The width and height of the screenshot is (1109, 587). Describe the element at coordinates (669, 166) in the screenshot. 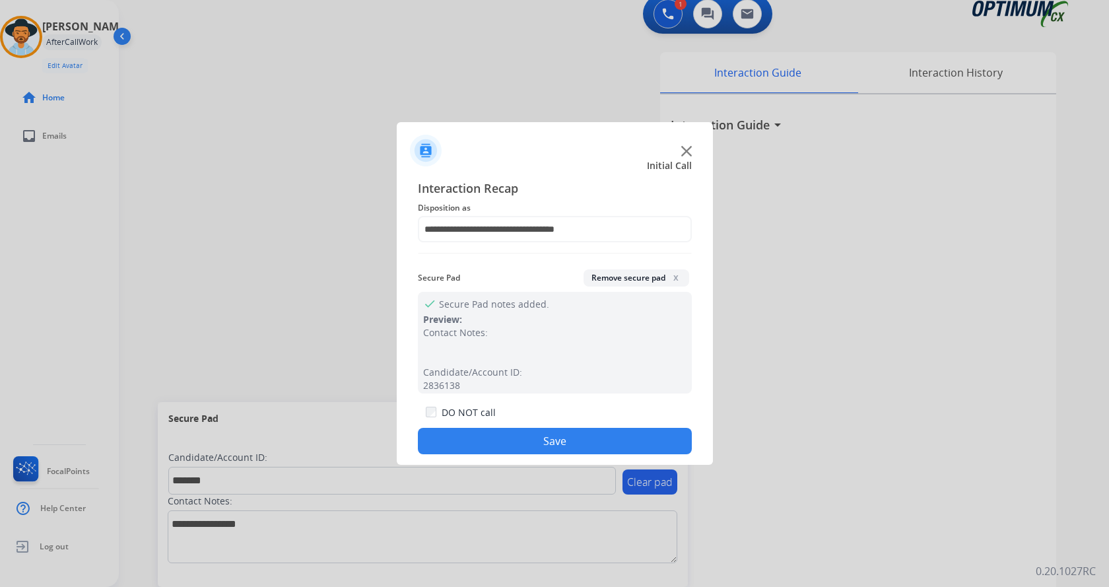

I see `span: Initial Call` at that location.